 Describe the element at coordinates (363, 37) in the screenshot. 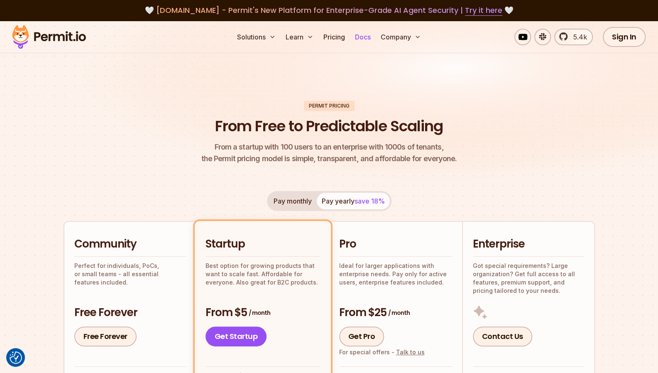

I see `a: Docs` at that location.